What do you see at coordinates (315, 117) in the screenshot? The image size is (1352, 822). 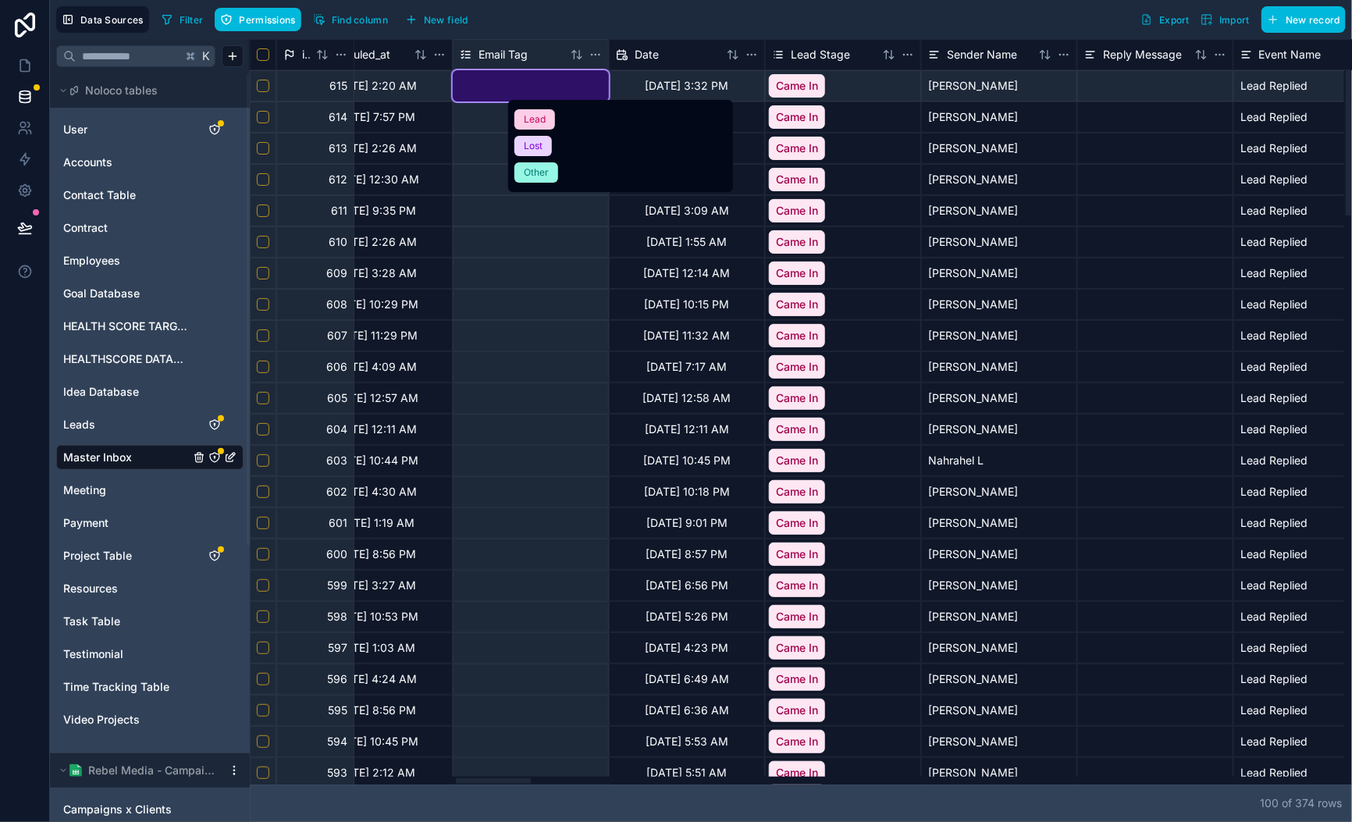 I see `div: 614` at bounding box center [315, 117].